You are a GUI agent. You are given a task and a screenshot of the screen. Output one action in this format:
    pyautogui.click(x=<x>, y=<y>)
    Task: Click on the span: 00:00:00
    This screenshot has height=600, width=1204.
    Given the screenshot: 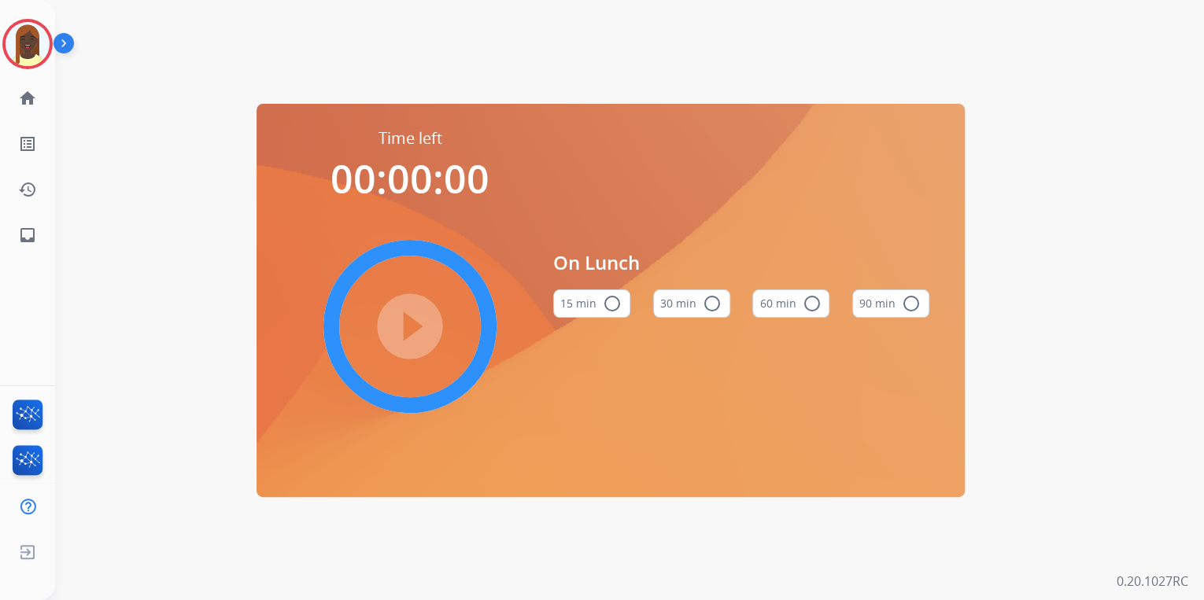 What is the action you would take?
    pyautogui.click(x=410, y=179)
    